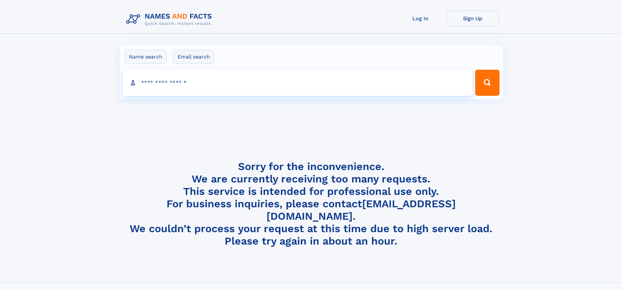  Describe the element at coordinates (297, 83) in the screenshot. I see `input: search input` at that location.